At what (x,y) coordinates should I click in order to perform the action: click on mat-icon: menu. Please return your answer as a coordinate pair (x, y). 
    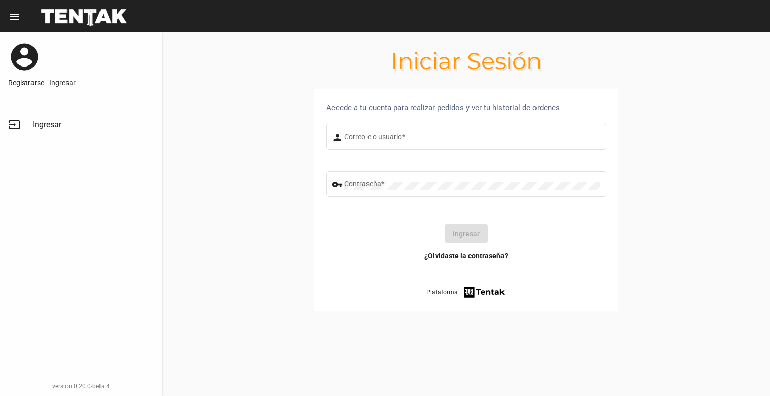
    Looking at the image, I should click on (14, 17).